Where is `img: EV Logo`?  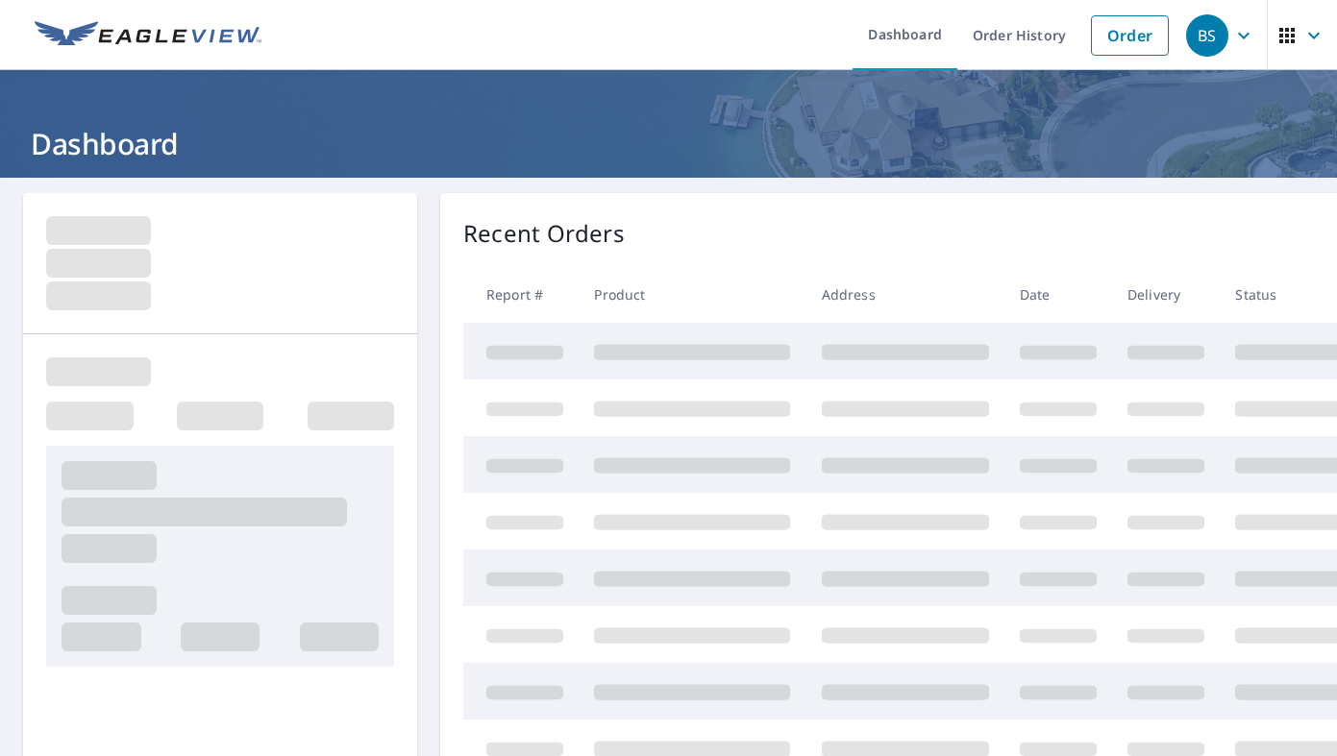
img: EV Logo is located at coordinates (148, 36).